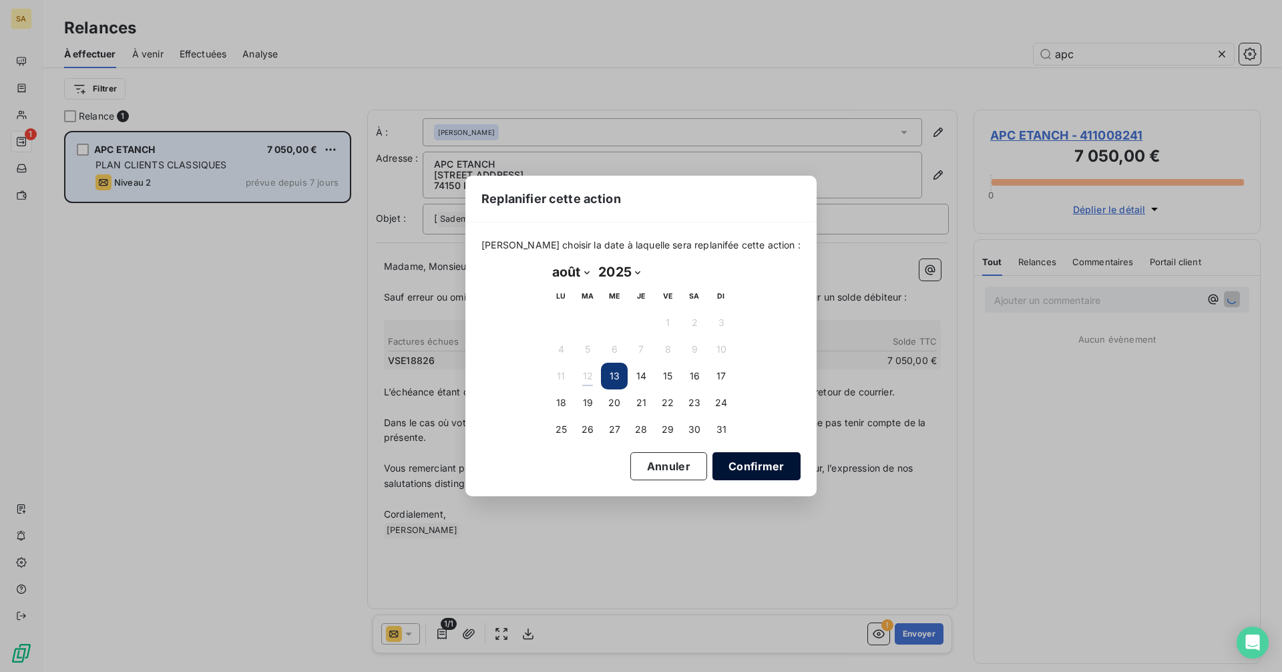 This screenshot has width=1282, height=672. I want to click on div: Open Intercom Messenger, so click(1253, 643).